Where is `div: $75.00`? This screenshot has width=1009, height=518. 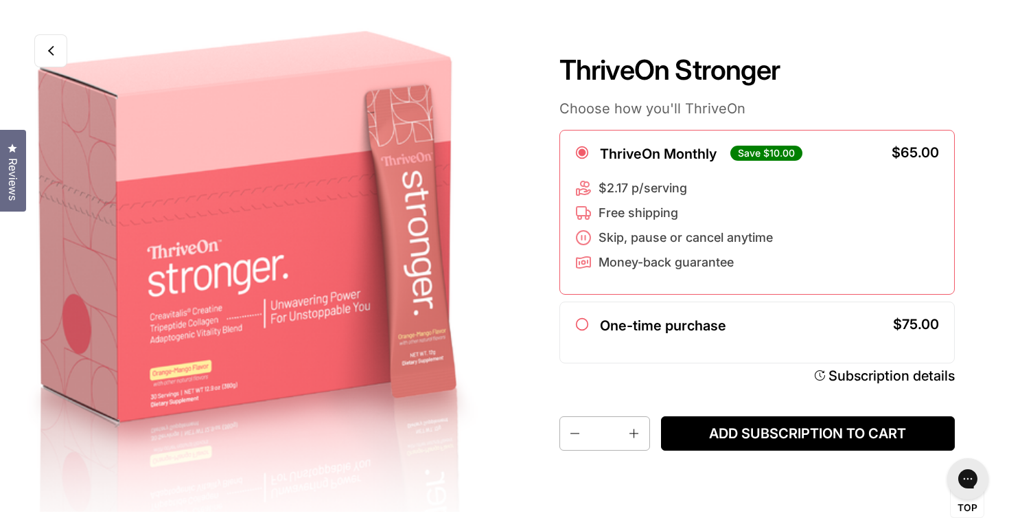 div: $75.00 is located at coordinates (916, 324).